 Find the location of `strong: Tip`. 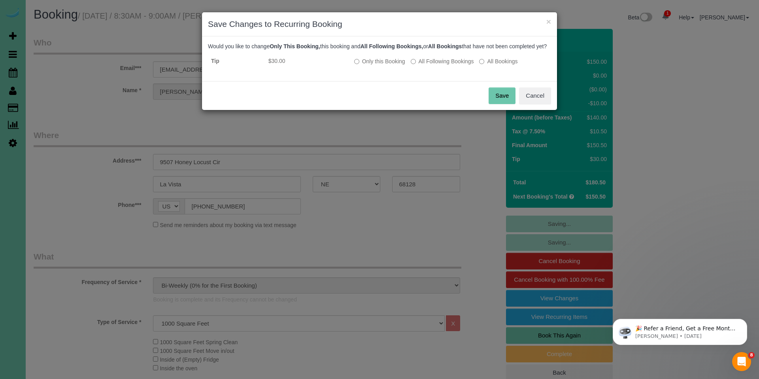

strong: Tip is located at coordinates (215, 61).